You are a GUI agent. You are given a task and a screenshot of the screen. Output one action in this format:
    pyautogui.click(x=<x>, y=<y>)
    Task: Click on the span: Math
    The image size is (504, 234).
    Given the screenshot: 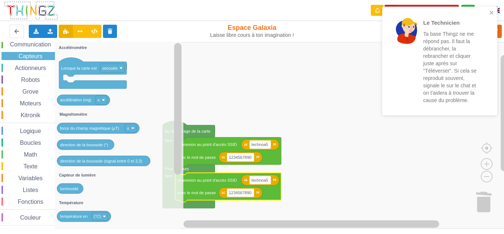 What is the action you would take?
    pyautogui.click(x=31, y=154)
    